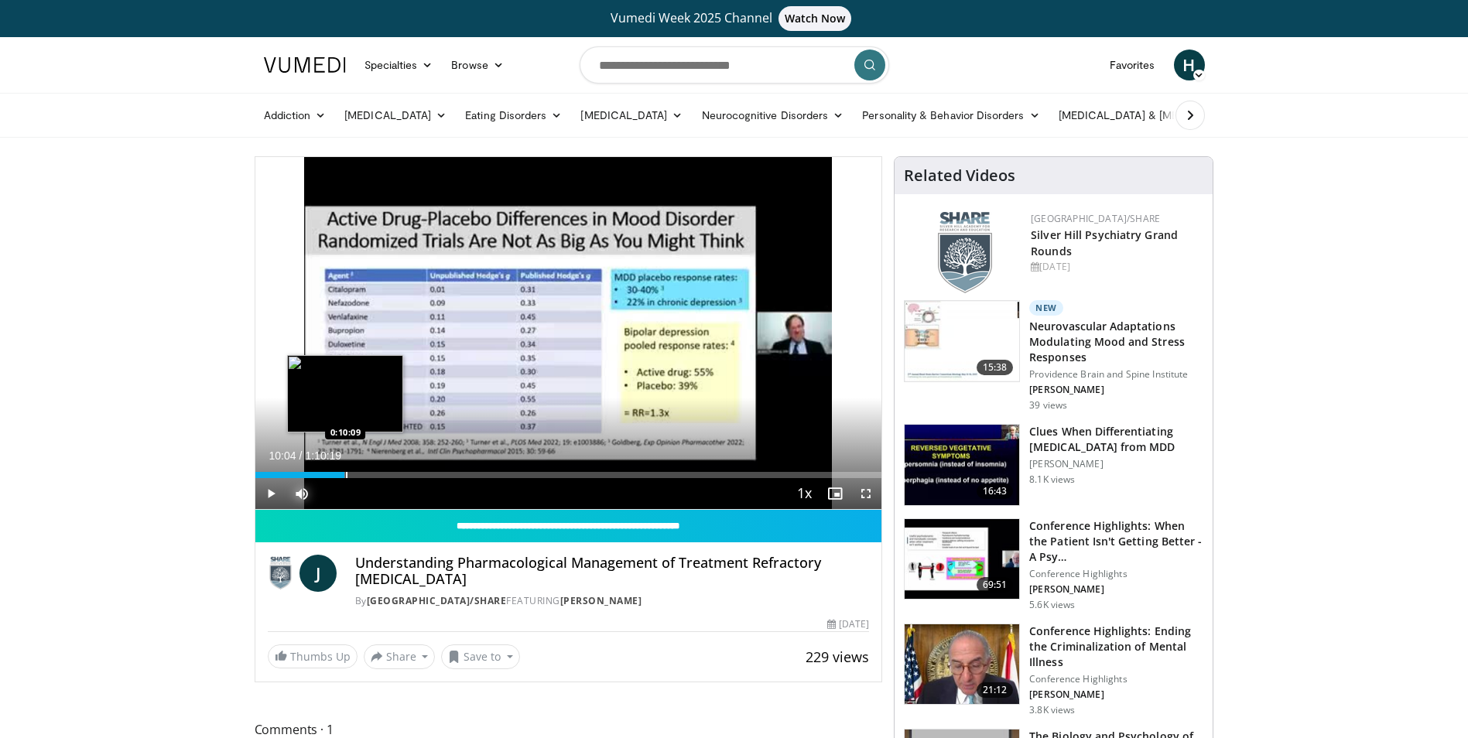 This screenshot has height=738, width=1468. What do you see at coordinates (962, 559) in the screenshot?
I see `img: 4362ec9e-0993-4580-bfd4-8e18d57e1d49.150x105_q85_crop-smart_upscale.jpg` at bounding box center [962, 559].